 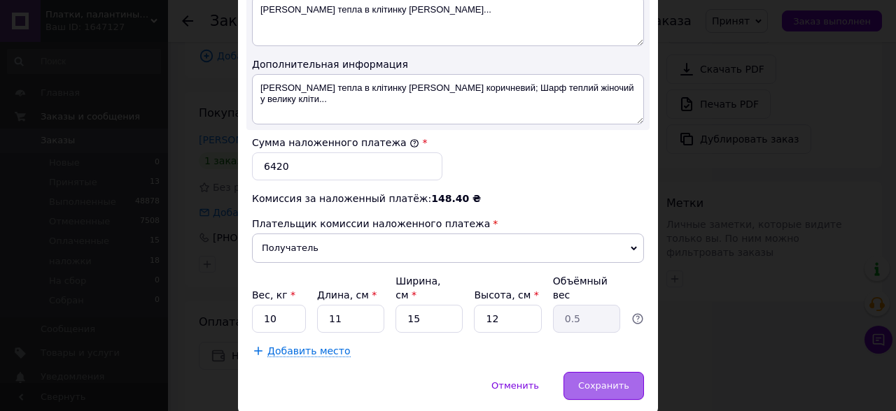 I want to click on div: Дополнительная информация, so click(x=448, y=64).